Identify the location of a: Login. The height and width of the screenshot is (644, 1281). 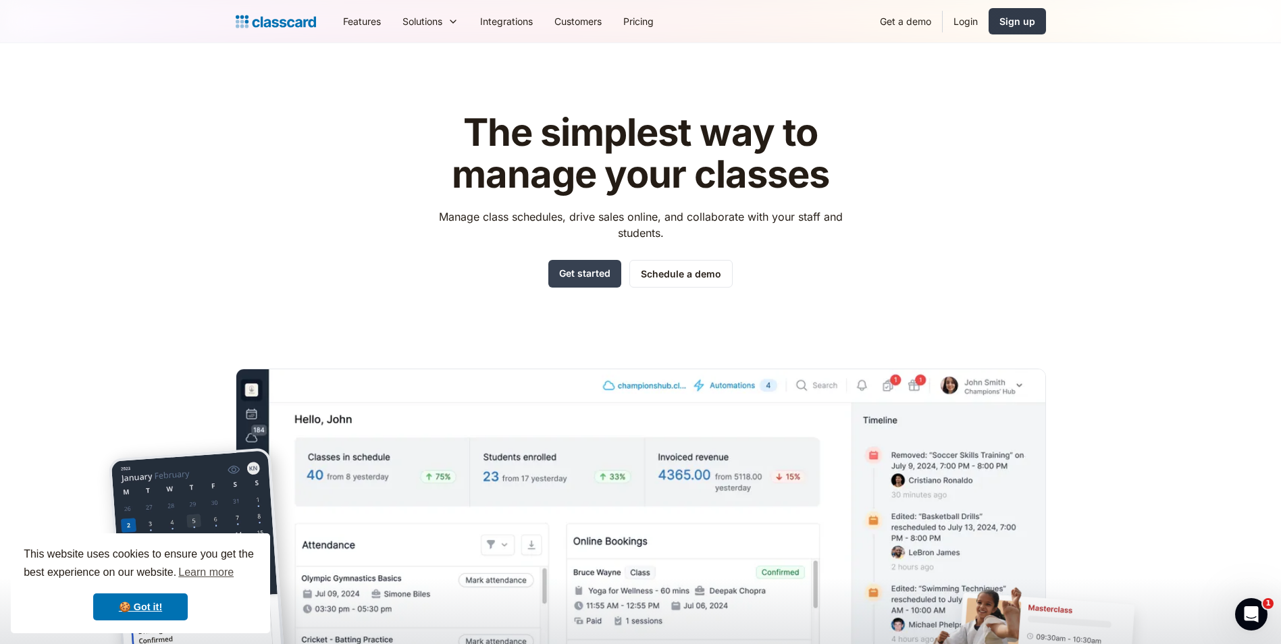
(965, 21).